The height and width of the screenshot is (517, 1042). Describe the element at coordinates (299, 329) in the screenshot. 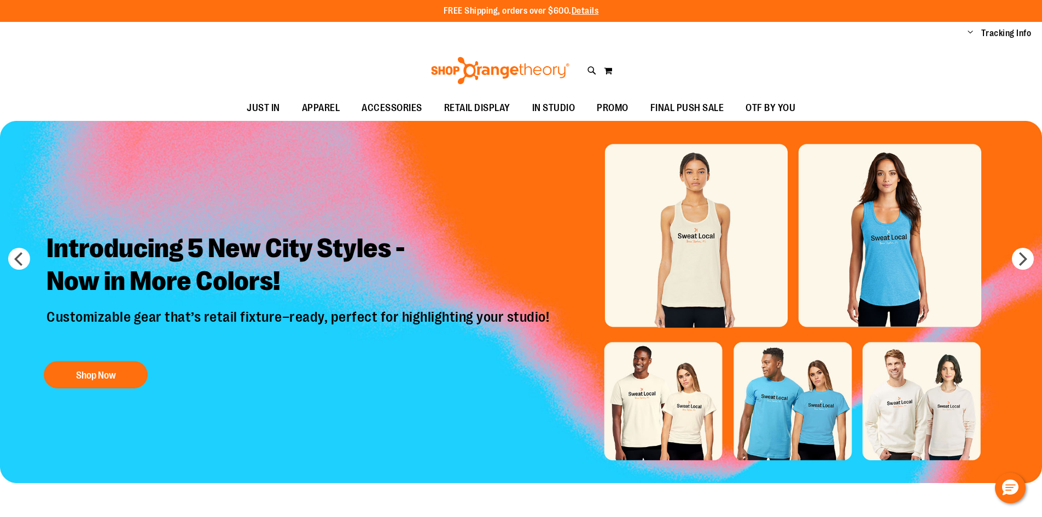

I see `p: Customizable gear that’s retail fixture–ready, perfect for highlighting your studio!` at that location.